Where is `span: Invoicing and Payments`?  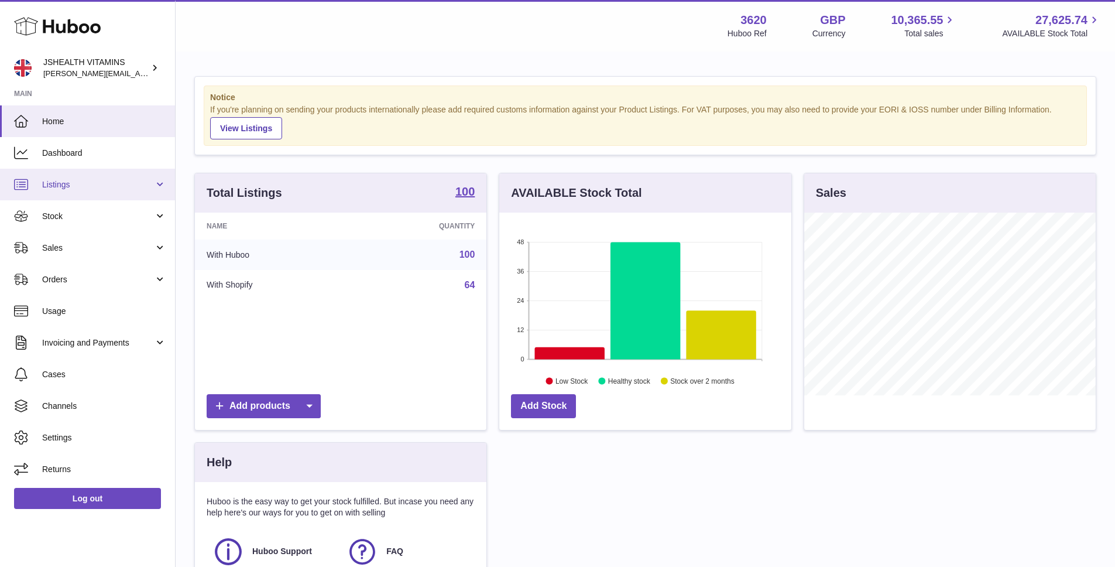
span: Invoicing and Payments is located at coordinates (98, 343).